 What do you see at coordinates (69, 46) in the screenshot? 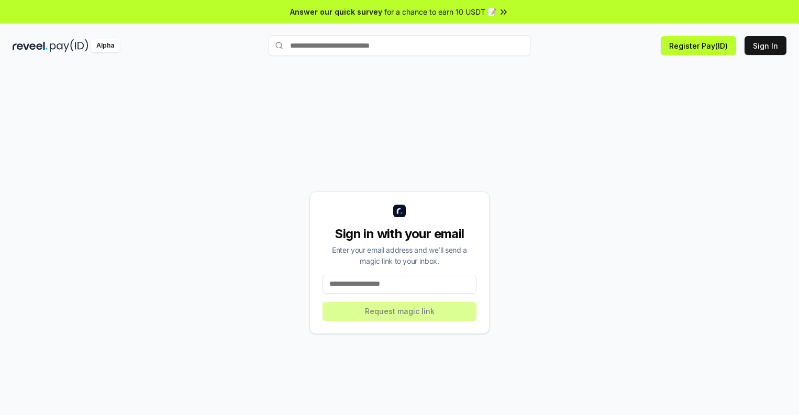
I see `img: pay_id` at bounding box center [69, 46].